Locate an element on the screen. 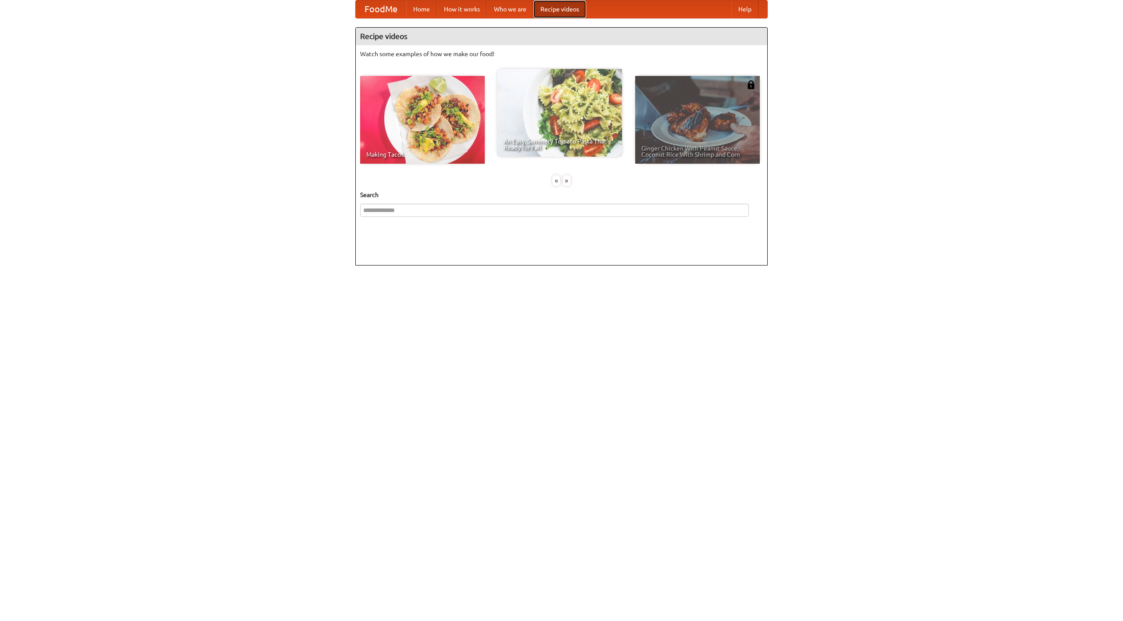  a: Home is located at coordinates (422, 9).